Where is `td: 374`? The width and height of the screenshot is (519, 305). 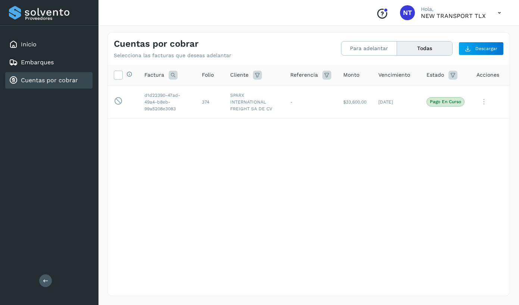 td: 374 is located at coordinates (210, 102).